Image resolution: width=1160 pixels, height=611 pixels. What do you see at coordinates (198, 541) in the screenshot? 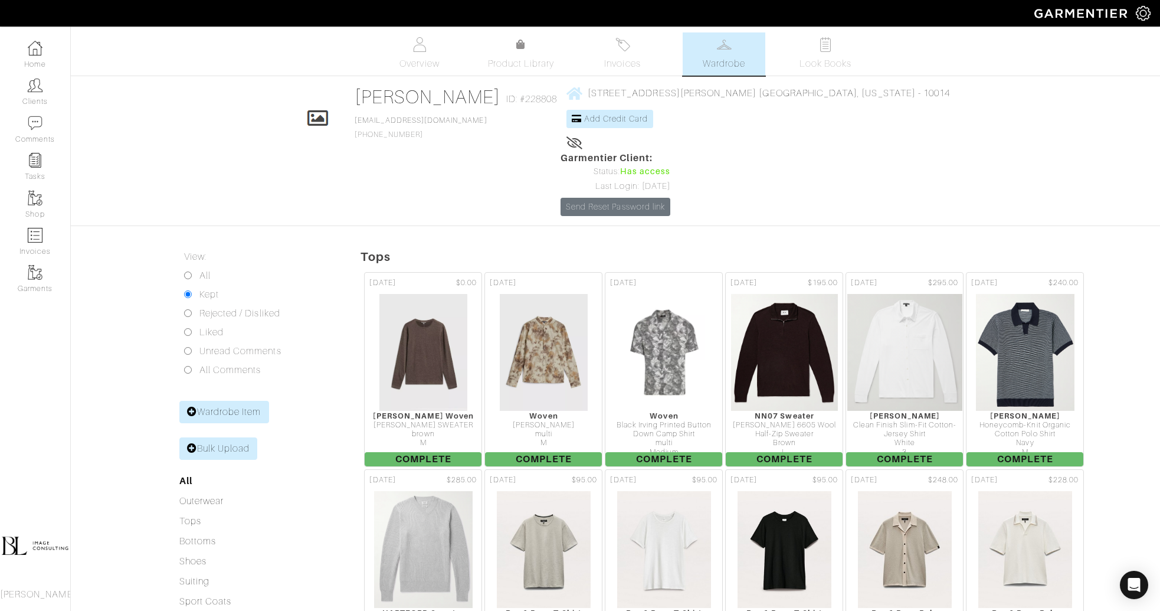
I see `a: Bottoms` at bounding box center [198, 541].